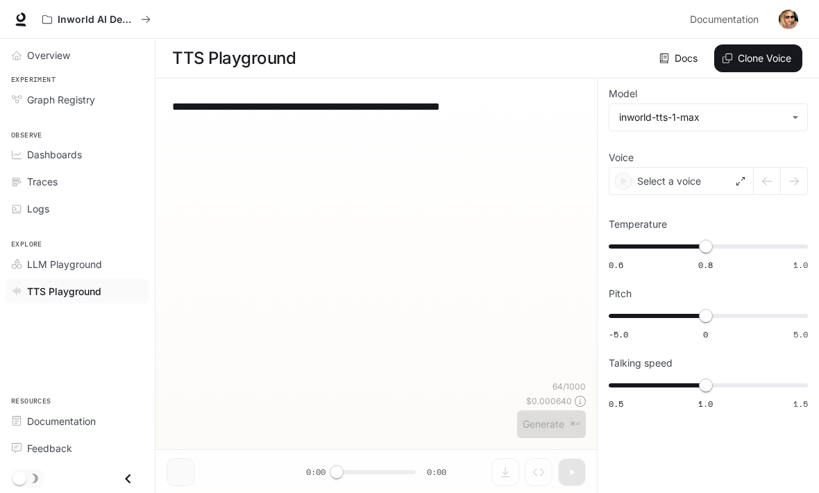  Describe the element at coordinates (61, 99) in the screenshot. I see `span: Graph Registry` at that location.